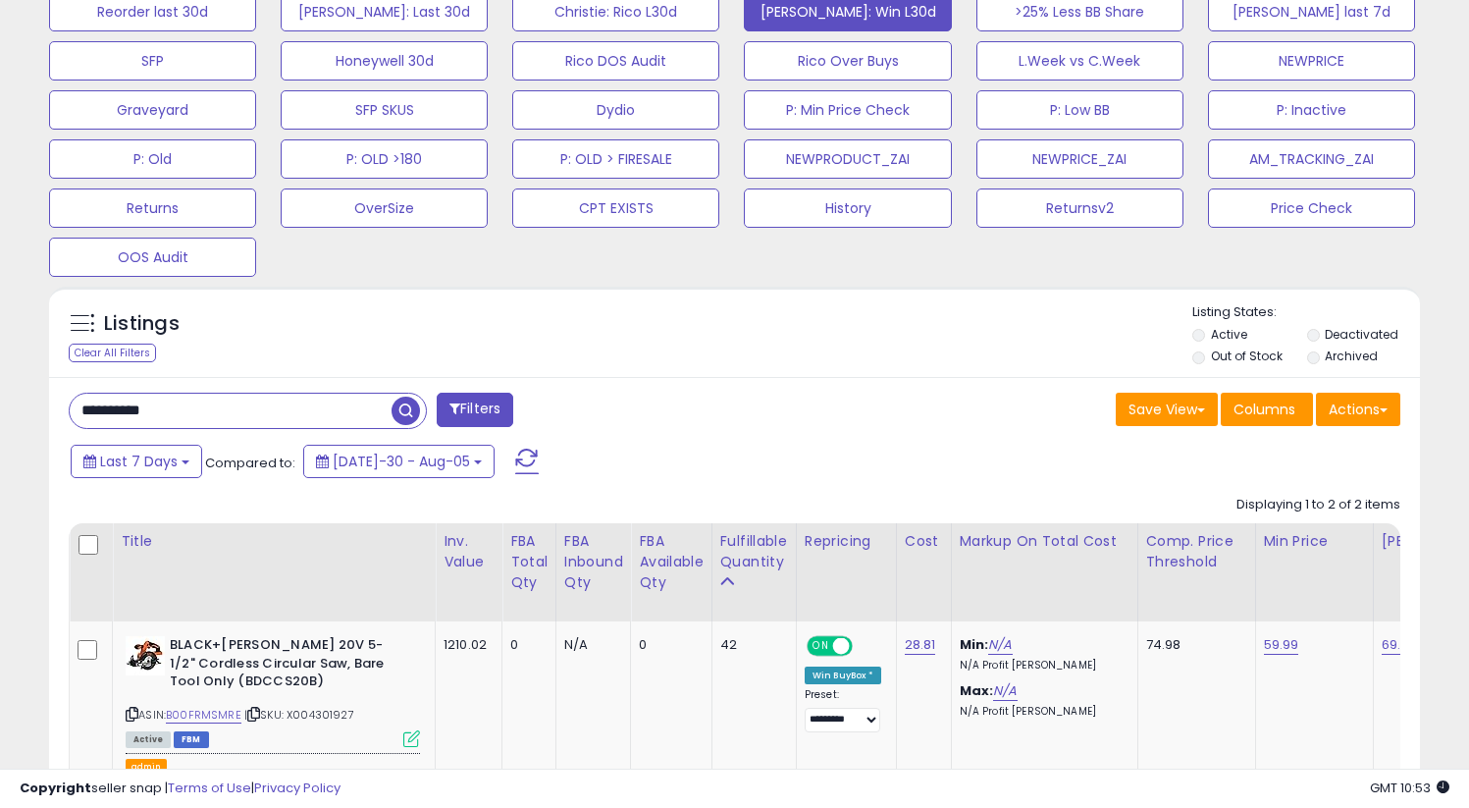 The image size is (1469, 808). Describe the element at coordinates (615, 61) in the screenshot. I see `button: Rico DOS Audit` at that location.